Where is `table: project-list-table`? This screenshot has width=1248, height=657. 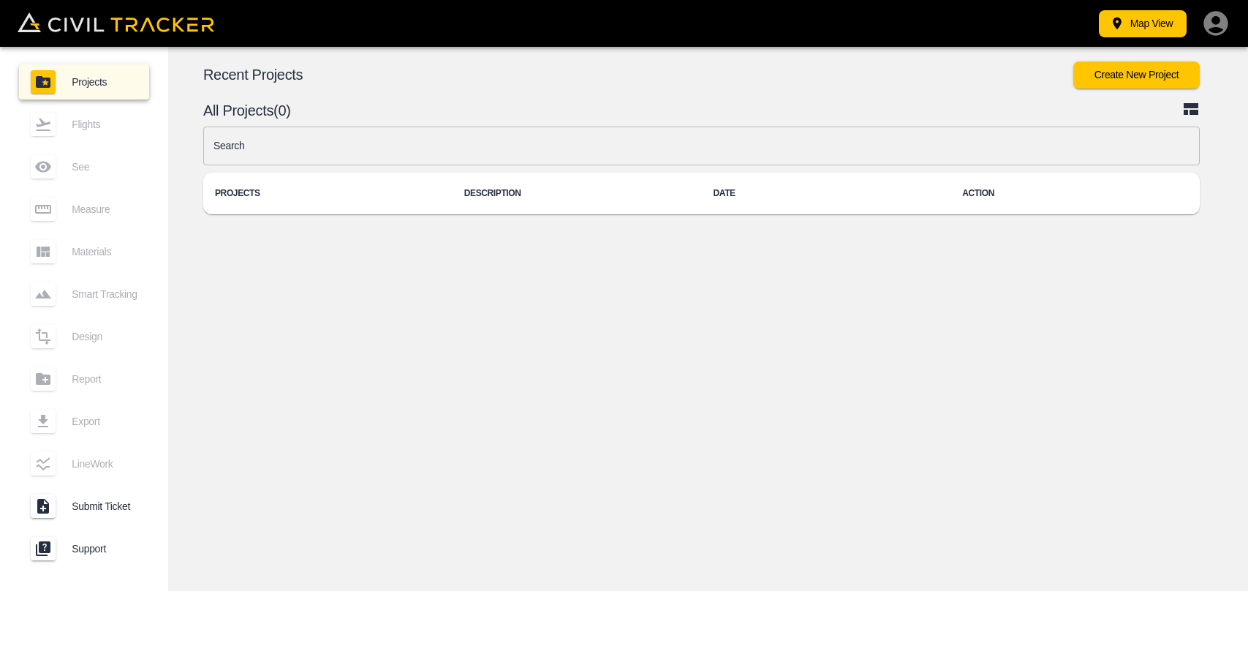 table: project-list-table is located at coordinates (701, 193).